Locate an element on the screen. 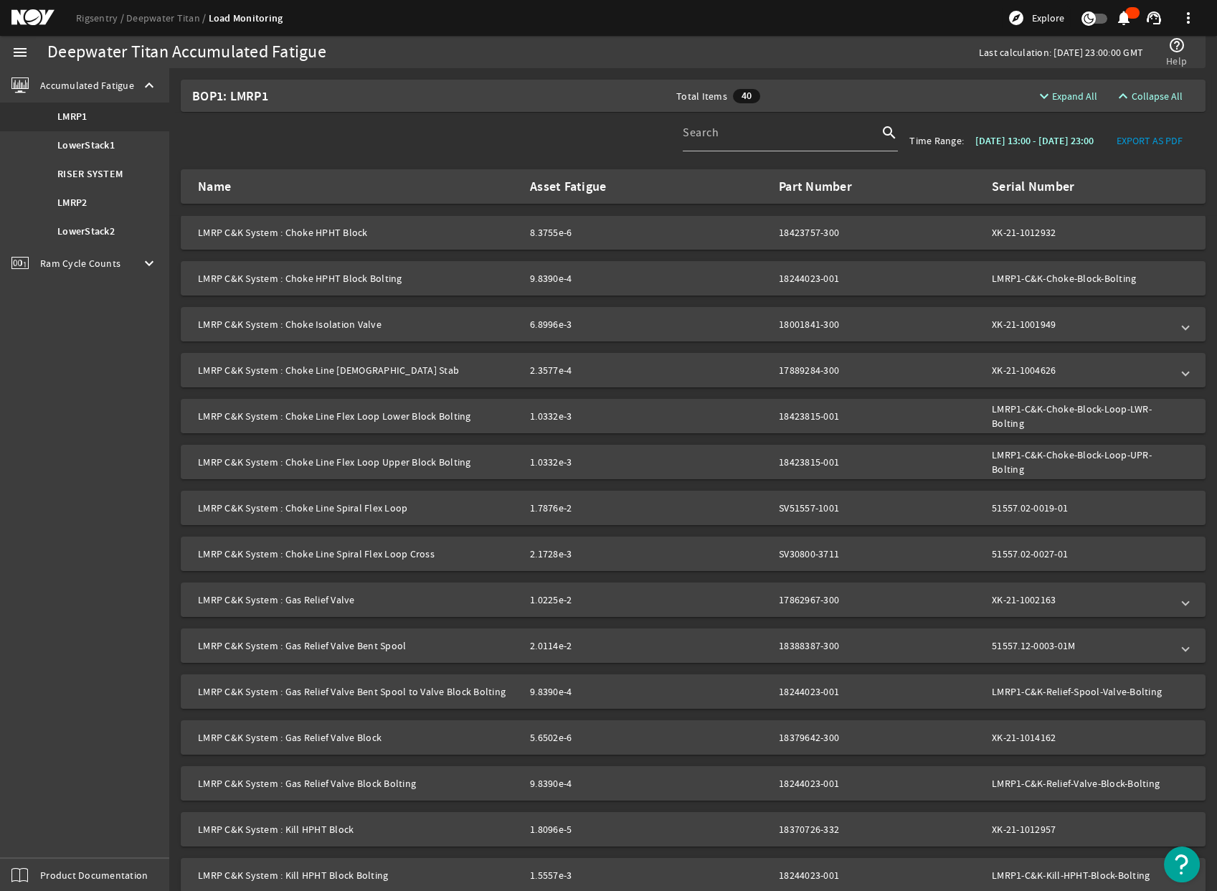 The width and height of the screenshot is (1217, 891). div: SV51557-1001 is located at coordinates (823, 508).